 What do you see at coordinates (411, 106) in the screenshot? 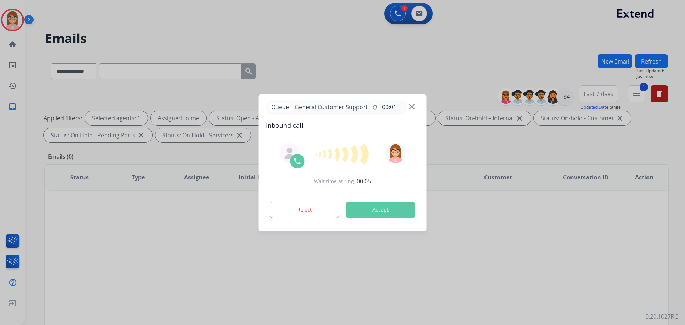
I see `img: close-button` at bounding box center [411, 106].